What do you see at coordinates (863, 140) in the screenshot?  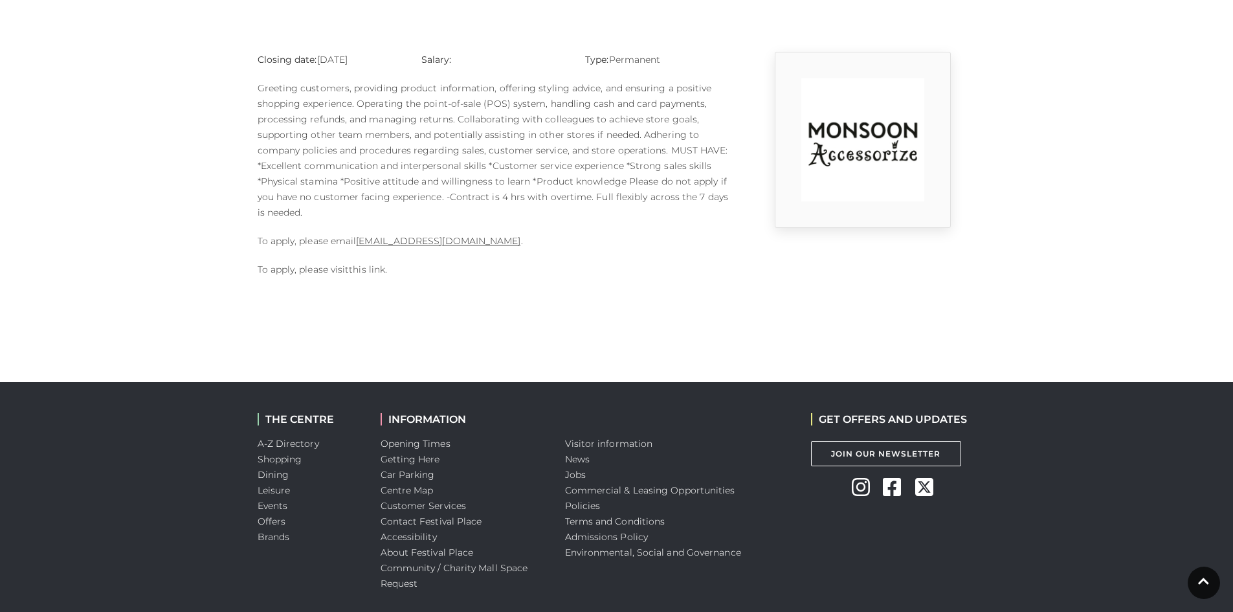 I see `img: rtuC_1630740947_no1Y.jpg` at bounding box center [863, 140].